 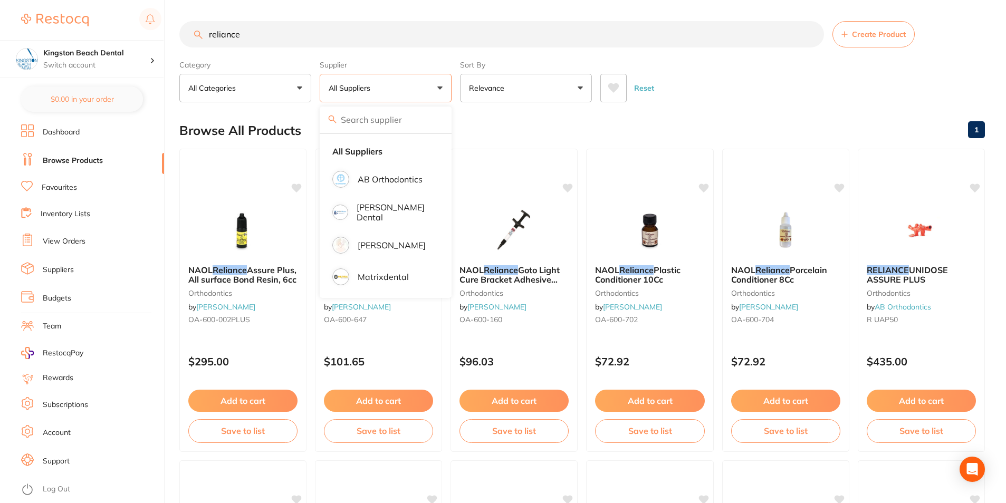 I want to click on span: Goto Light Cure Bracket Adhesive (4Gm Syringe), so click(x=510, y=280).